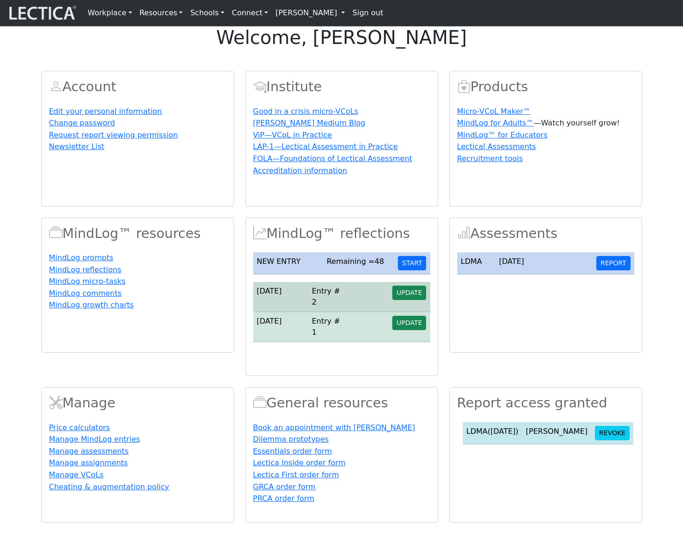  What do you see at coordinates (161, 13) in the screenshot?
I see `a: Resources` at bounding box center [161, 13].